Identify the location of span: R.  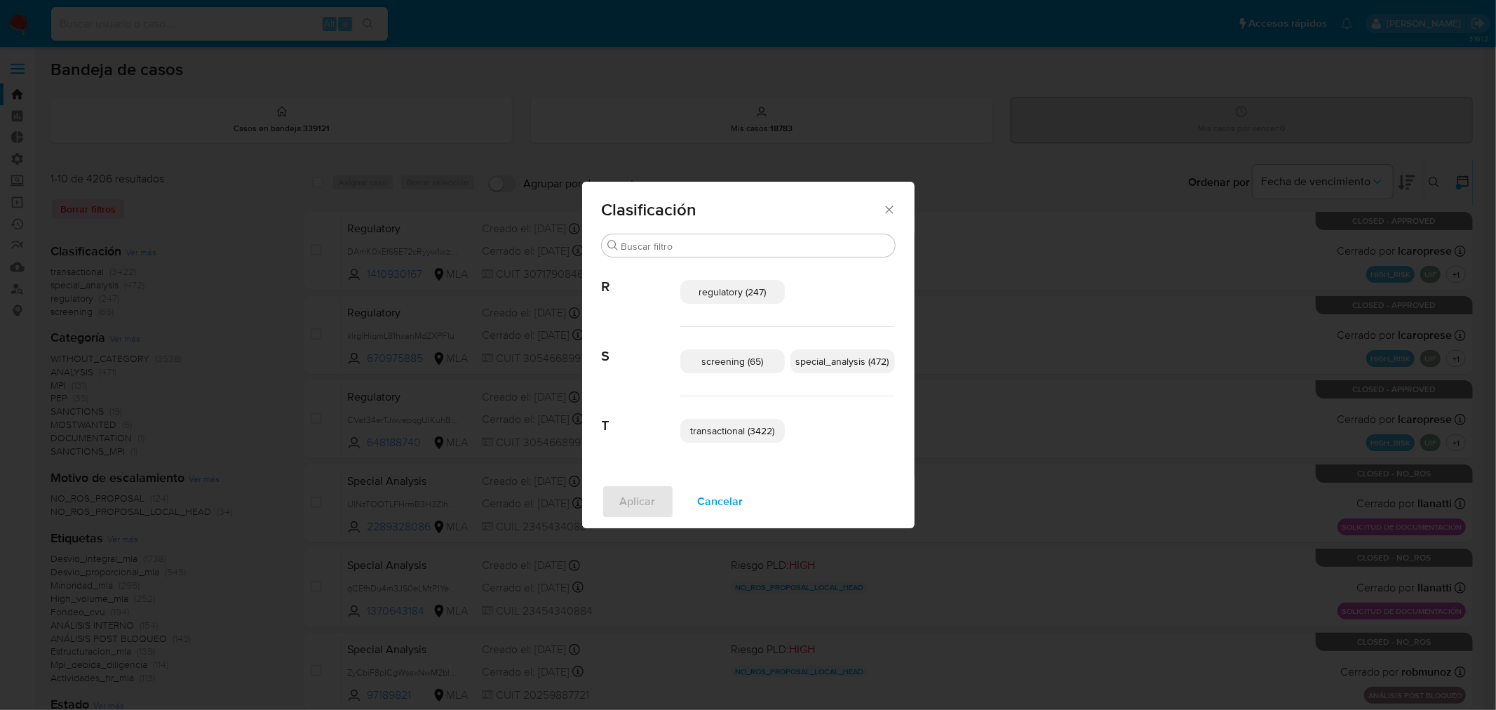
(641, 276).